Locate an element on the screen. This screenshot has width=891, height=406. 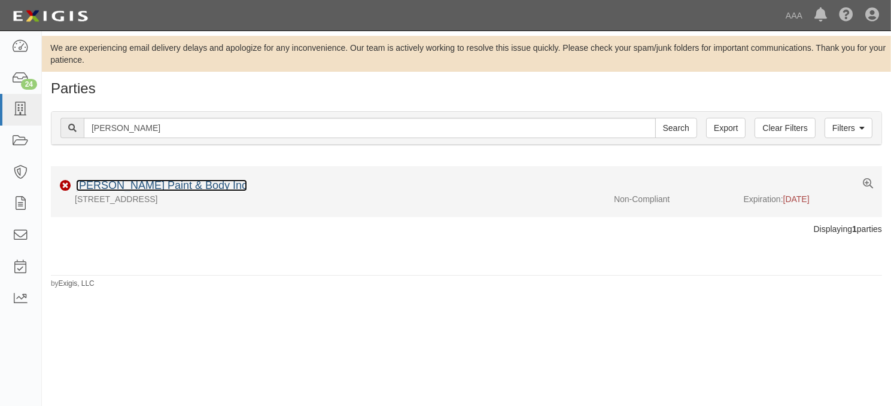
div: 24 is located at coordinates (29, 84).